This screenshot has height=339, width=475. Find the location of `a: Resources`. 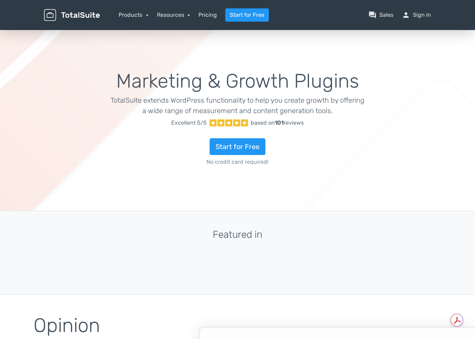

a: Resources is located at coordinates (174, 15).